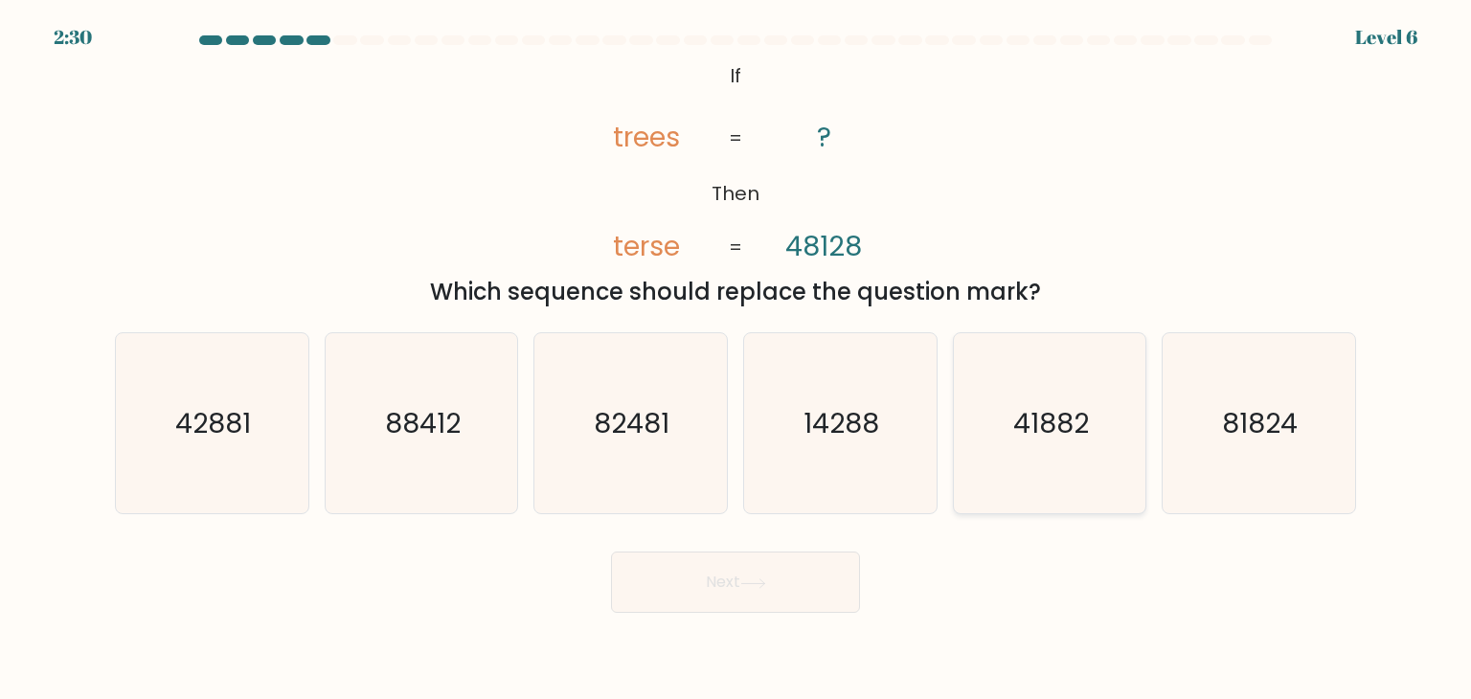  Describe the element at coordinates (647, 137) in the screenshot. I see `tspan: trees` at that location.